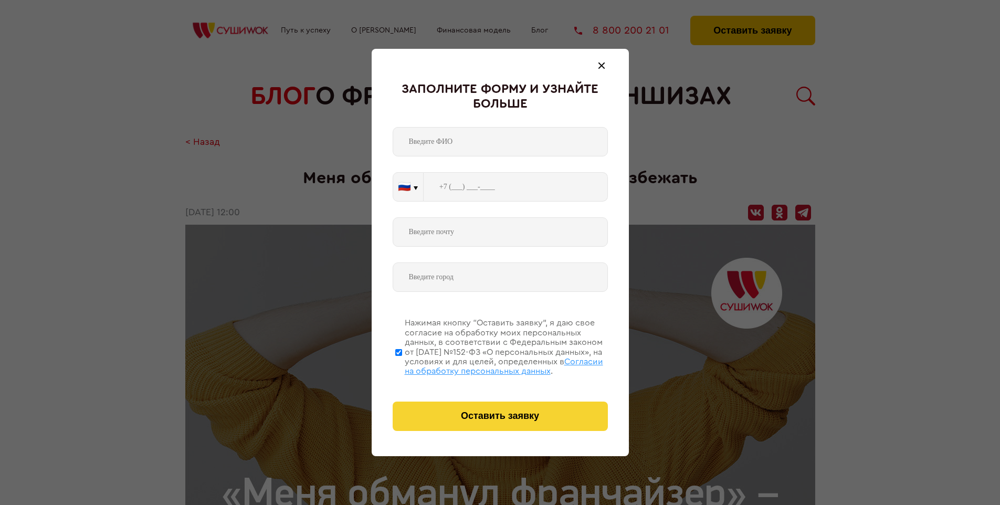  What do you see at coordinates (500, 277) in the screenshot?
I see `input: Введите город` at bounding box center [500, 277].